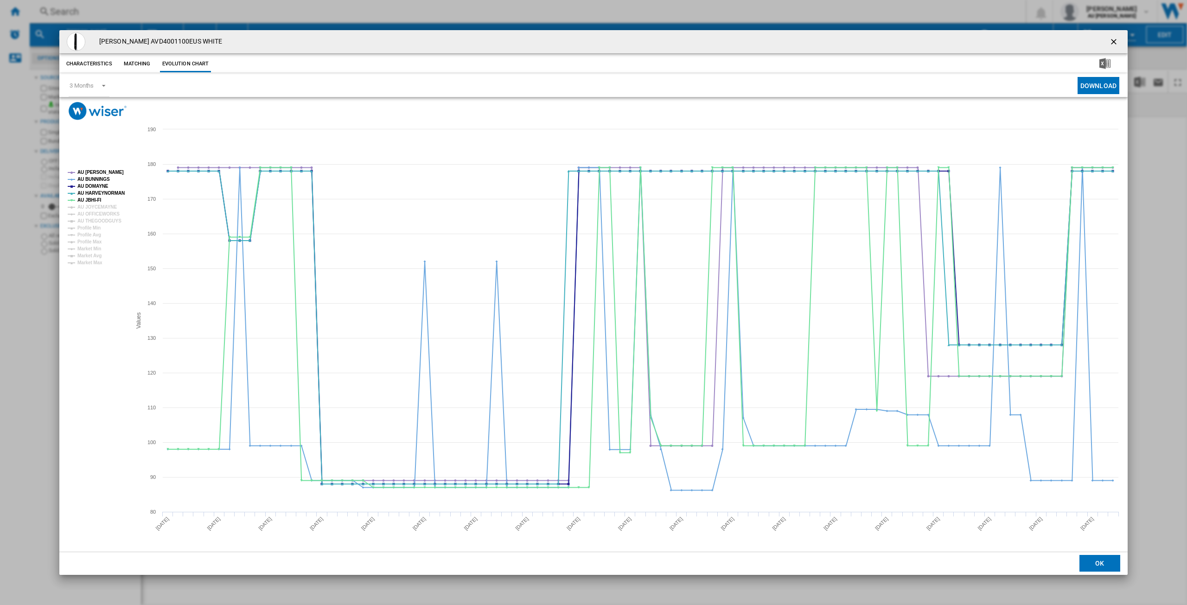 This screenshot has width=1187, height=605. What do you see at coordinates (152, 164) in the screenshot?
I see `tspan: 180` at bounding box center [152, 164].